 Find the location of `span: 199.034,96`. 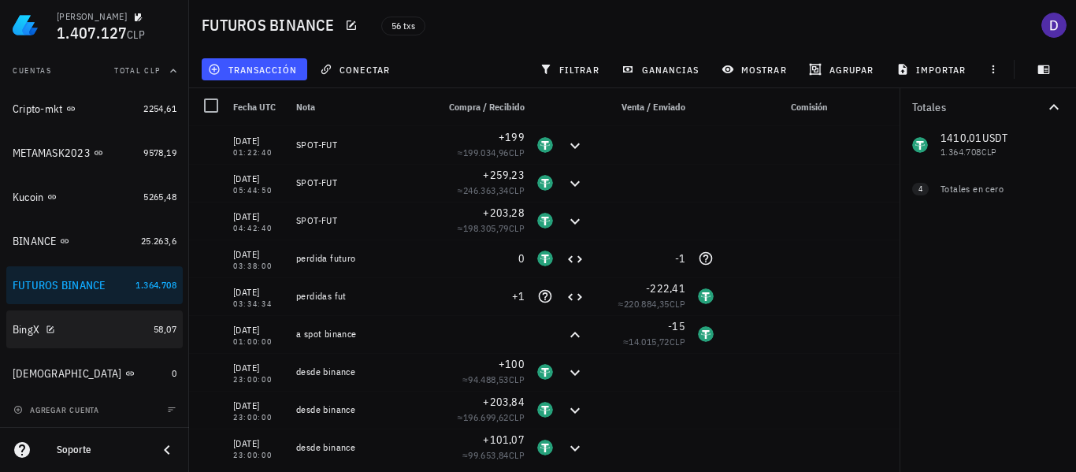

span: 199.034,96 is located at coordinates (486, 152).